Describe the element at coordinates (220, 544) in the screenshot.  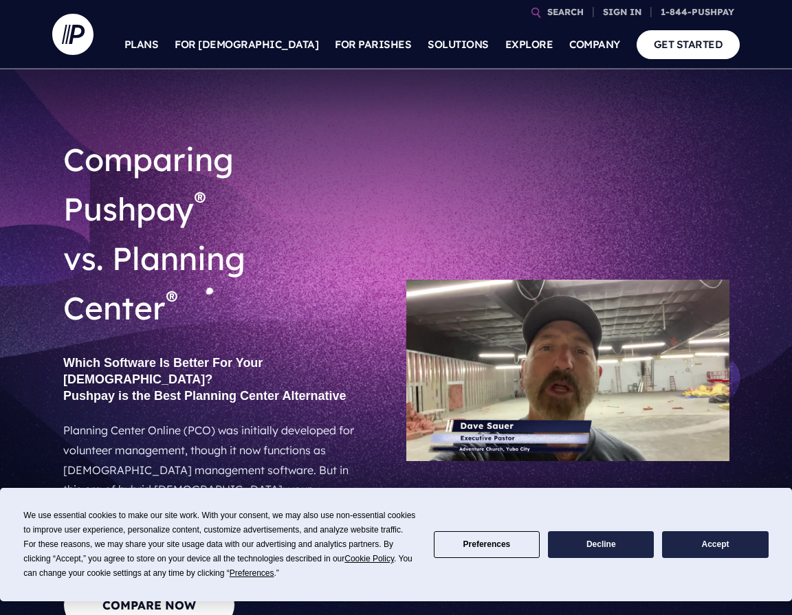
I see `div: We use essential cookies to make our site work. With your consent, we may also use non-essential ...` at that location.